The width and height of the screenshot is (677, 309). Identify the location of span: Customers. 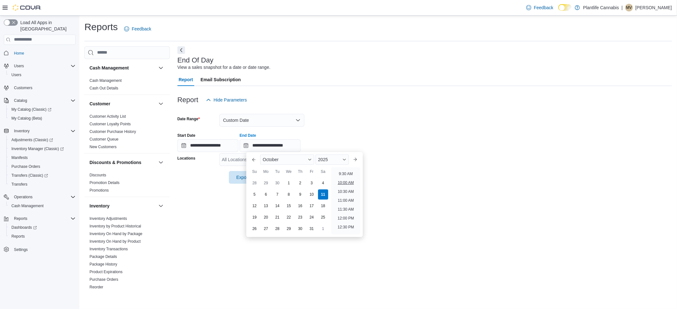
(43, 88).